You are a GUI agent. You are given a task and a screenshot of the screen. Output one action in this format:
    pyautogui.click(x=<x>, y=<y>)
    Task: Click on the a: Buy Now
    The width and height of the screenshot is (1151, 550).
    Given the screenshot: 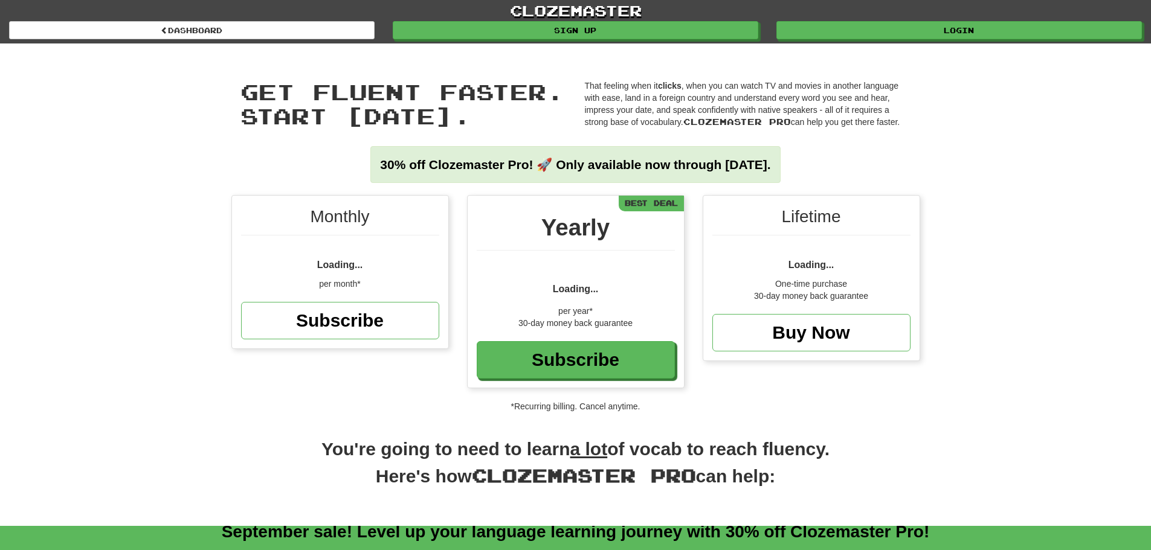 What is the action you would take?
    pyautogui.click(x=811, y=333)
    